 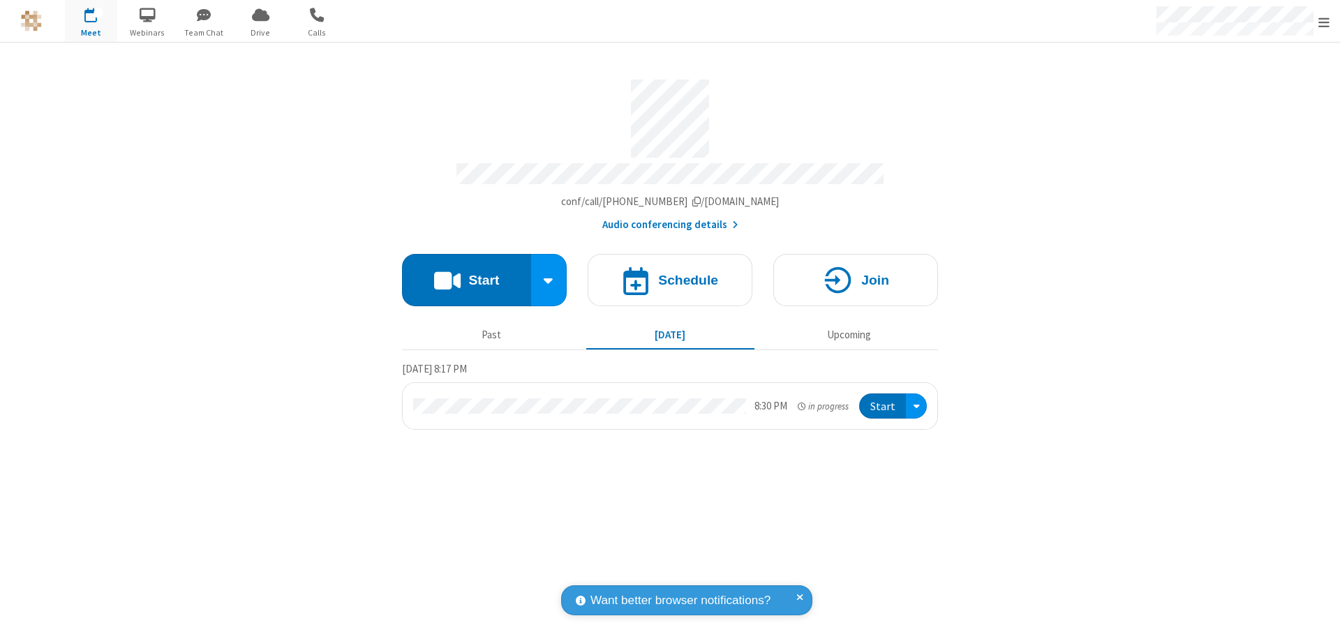 I want to click on span: Meet, so click(x=91, y=33).